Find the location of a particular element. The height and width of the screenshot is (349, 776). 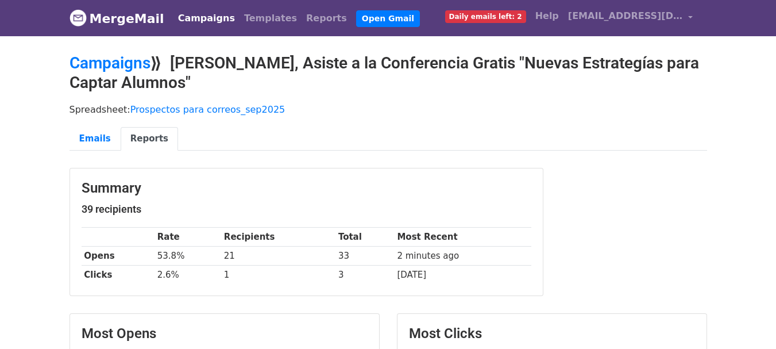

th: Clicks is located at coordinates (118, 275).